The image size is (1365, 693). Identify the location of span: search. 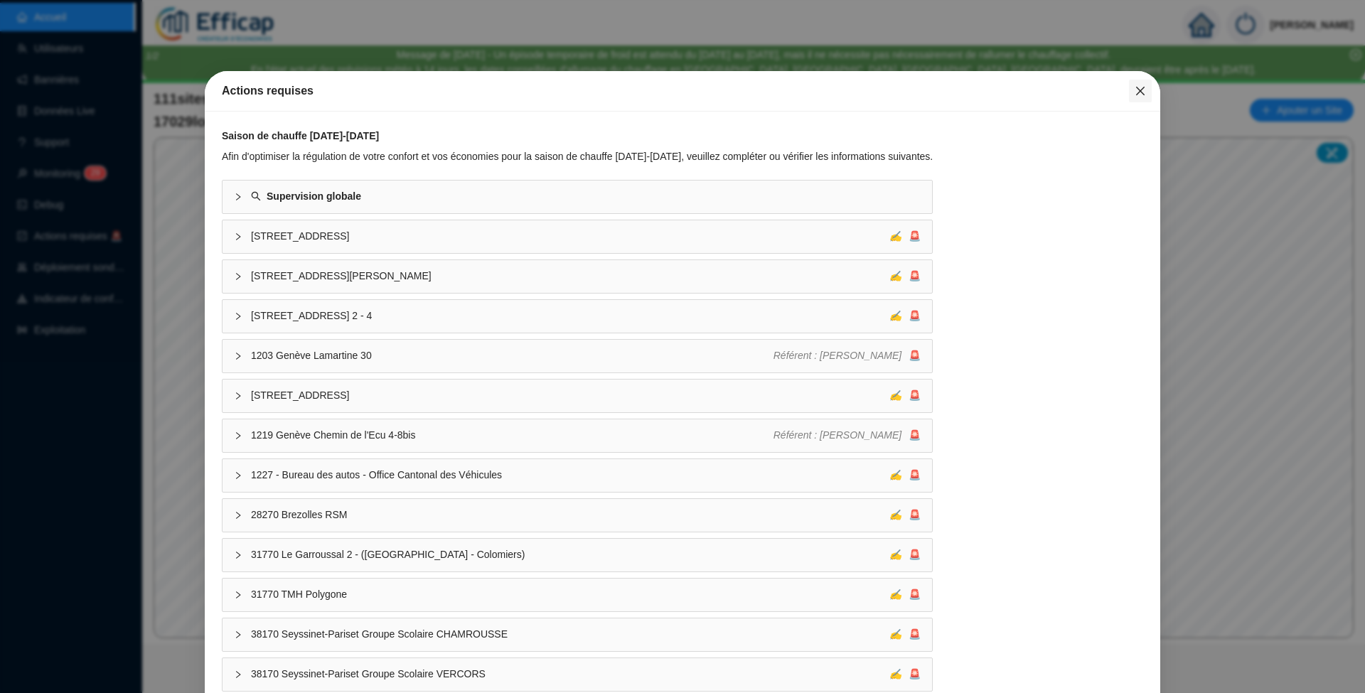
(256, 196).